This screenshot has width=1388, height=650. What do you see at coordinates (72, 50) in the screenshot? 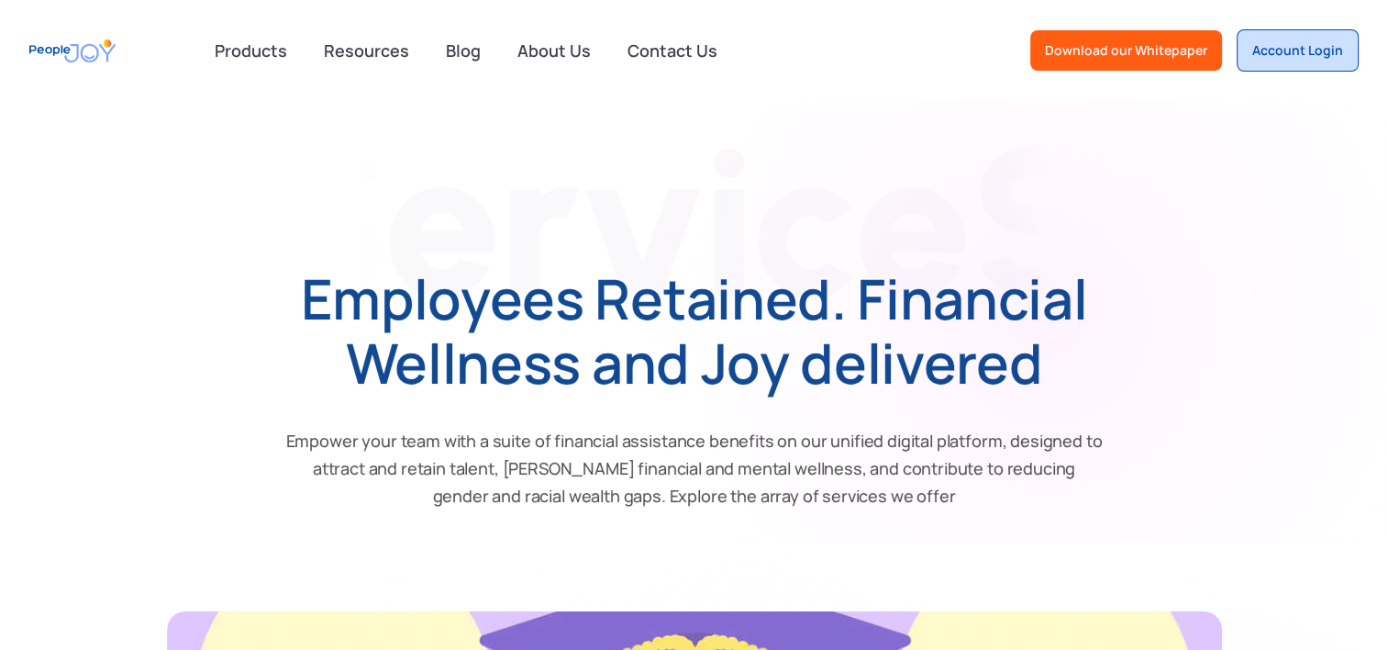
I see `a: home` at bounding box center [72, 50].